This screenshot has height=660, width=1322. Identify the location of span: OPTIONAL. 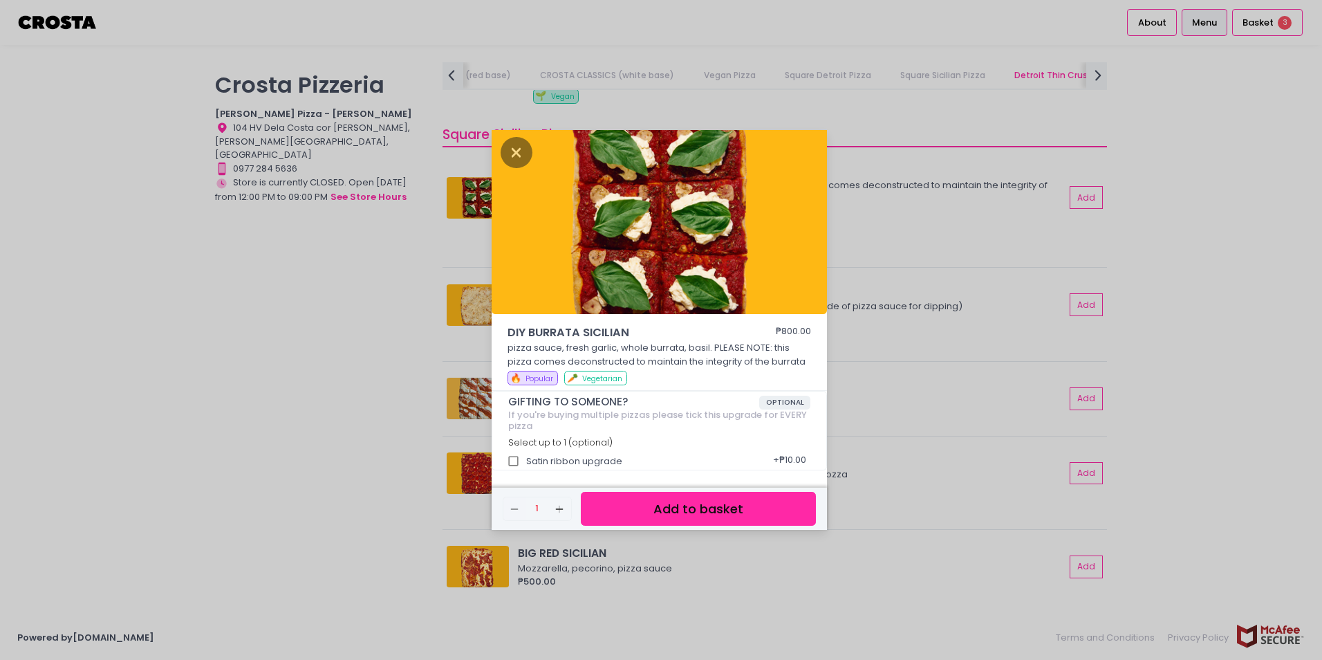
(785, 402).